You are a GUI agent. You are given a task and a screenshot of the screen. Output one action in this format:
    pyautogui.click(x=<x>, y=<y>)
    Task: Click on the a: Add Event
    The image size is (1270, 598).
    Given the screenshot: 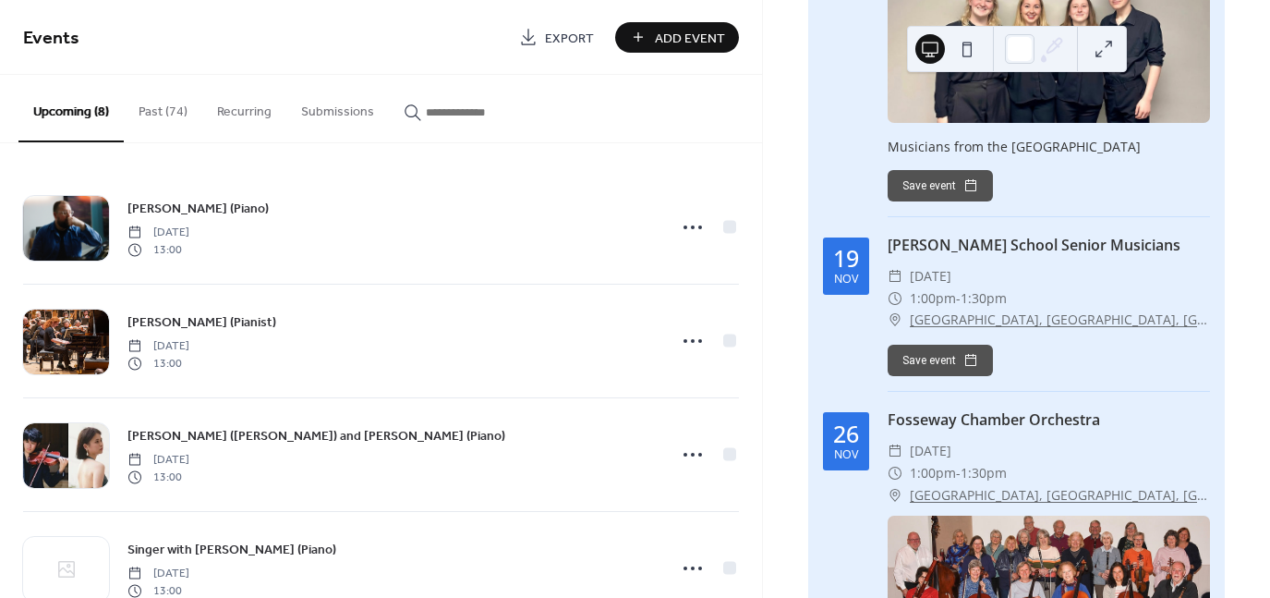 What is the action you would take?
    pyautogui.click(x=677, y=37)
    